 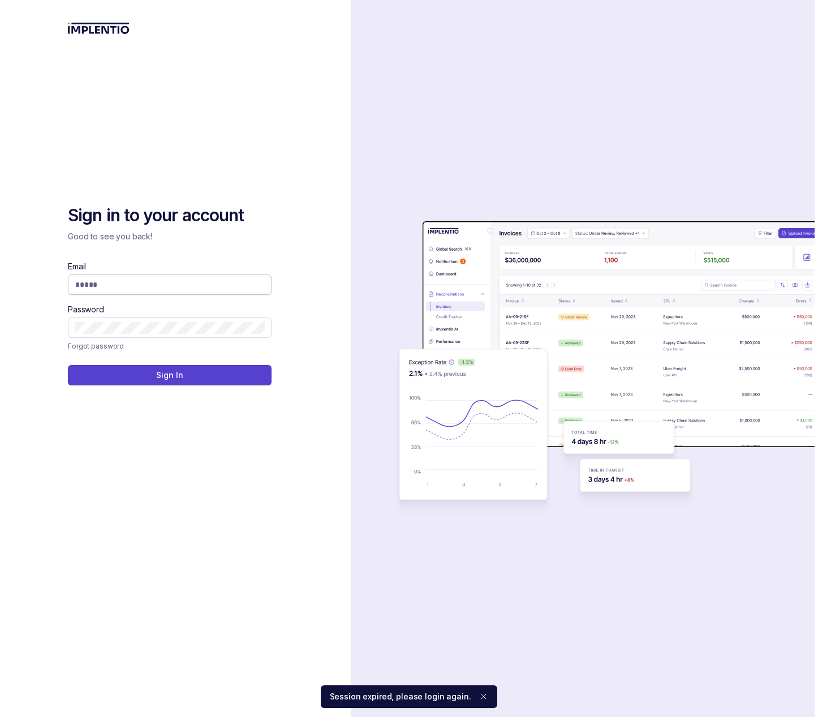 What do you see at coordinates (170, 375) in the screenshot?
I see `button: Sign In` at bounding box center [170, 375].